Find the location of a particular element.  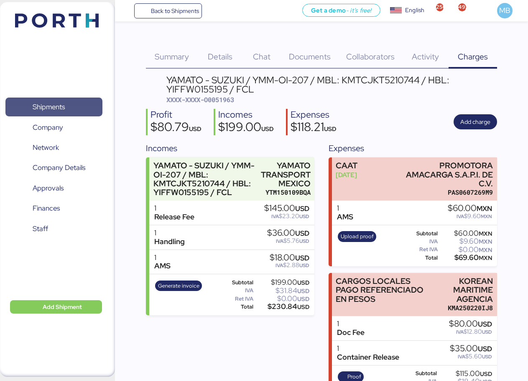

span: Activity is located at coordinates (425, 56).